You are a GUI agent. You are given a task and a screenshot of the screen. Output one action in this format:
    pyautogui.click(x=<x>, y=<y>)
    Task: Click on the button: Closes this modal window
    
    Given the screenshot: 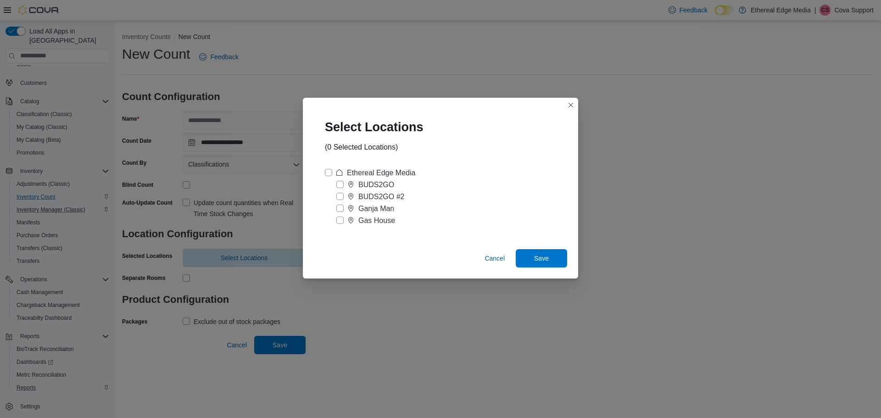 What is the action you would take?
    pyautogui.click(x=571, y=105)
    